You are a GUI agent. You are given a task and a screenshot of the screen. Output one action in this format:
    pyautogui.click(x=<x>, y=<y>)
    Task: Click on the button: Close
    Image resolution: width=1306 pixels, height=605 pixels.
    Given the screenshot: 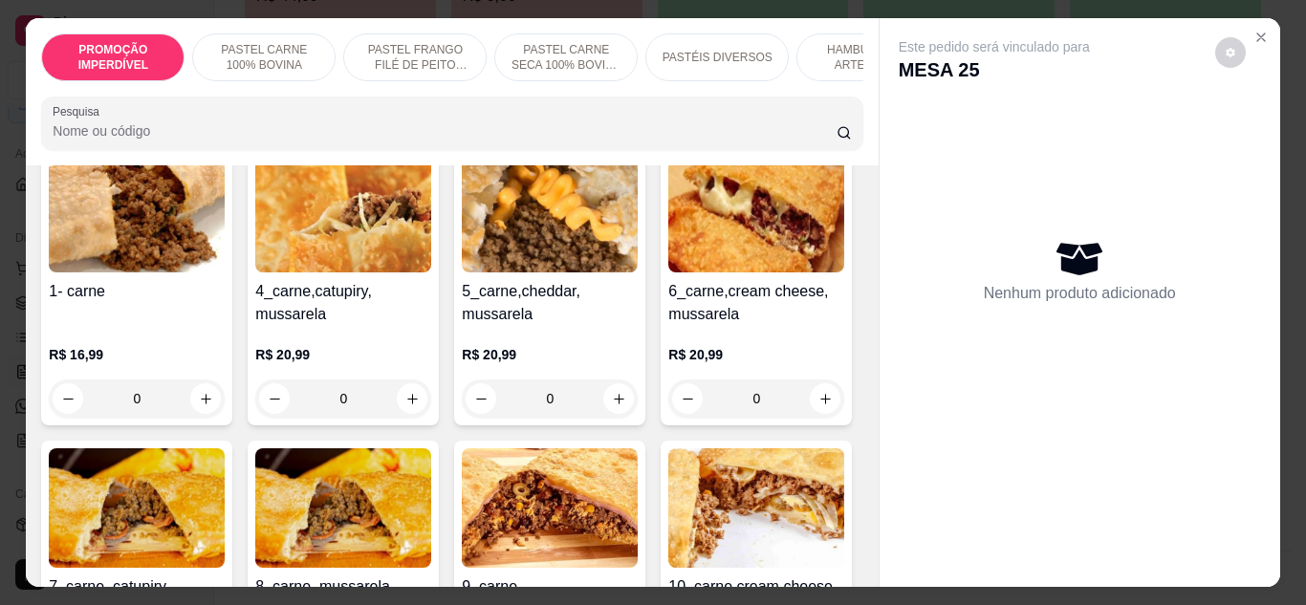 What is the action you would take?
    pyautogui.click(x=1261, y=37)
    